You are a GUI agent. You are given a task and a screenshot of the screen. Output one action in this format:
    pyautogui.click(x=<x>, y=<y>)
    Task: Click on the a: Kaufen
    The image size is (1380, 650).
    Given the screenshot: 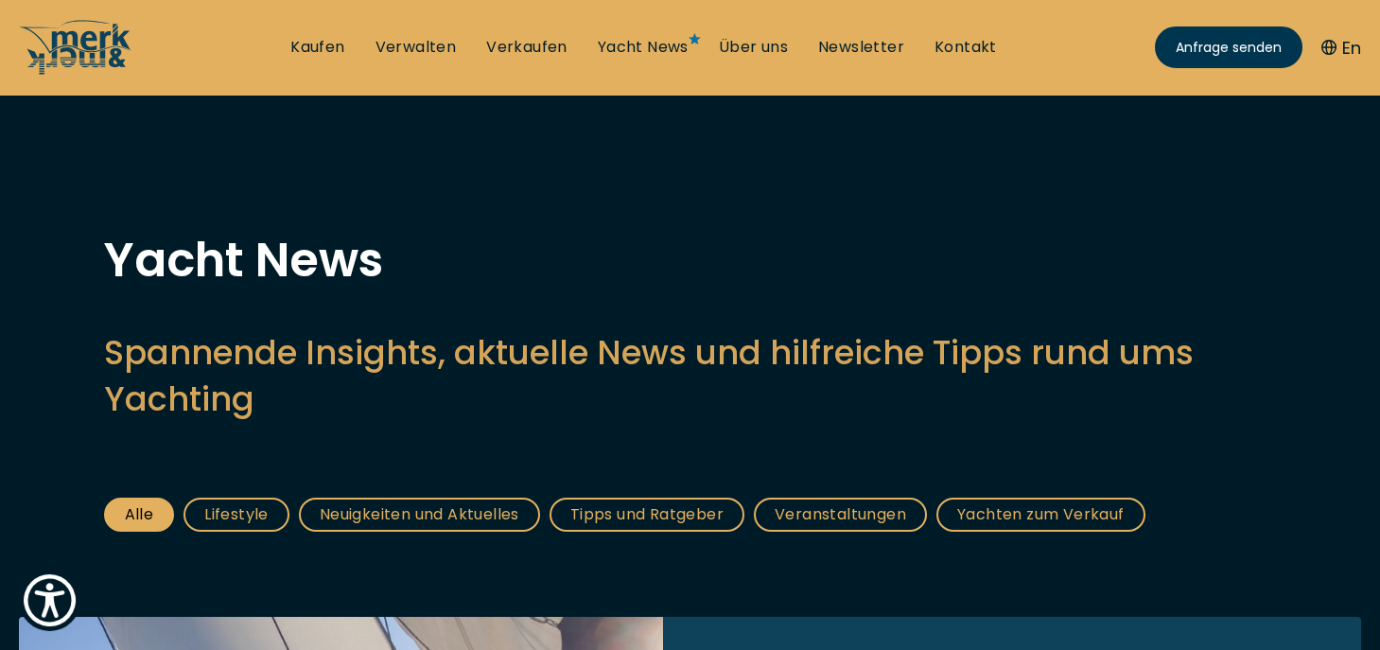 What is the action you would take?
    pyautogui.click(x=317, y=47)
    